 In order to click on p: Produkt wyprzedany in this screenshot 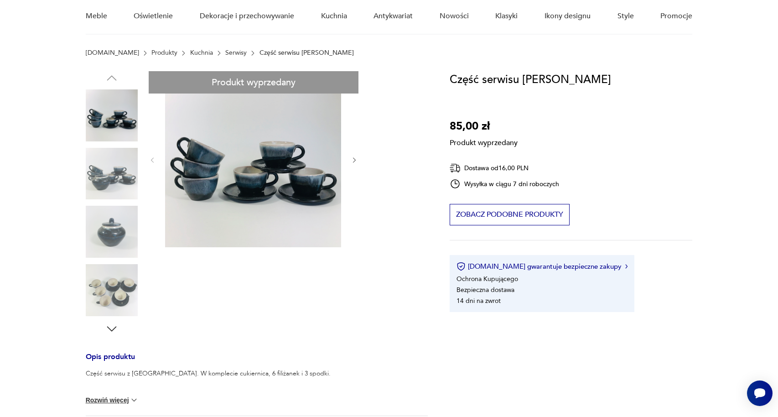, I will do `click(484, 141)`.